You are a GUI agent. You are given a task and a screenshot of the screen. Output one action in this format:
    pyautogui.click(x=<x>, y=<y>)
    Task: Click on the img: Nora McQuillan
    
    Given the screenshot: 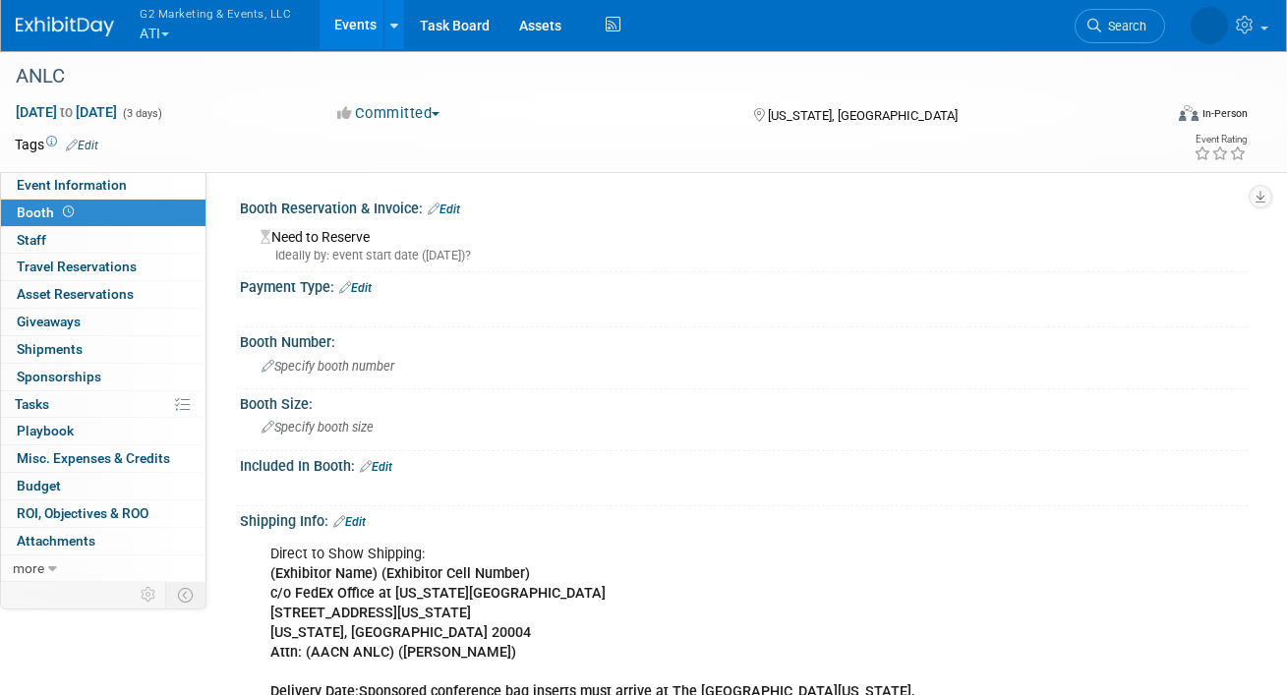 What is the action you would take?
    pyautogui.click(x=1210, y=26)
    